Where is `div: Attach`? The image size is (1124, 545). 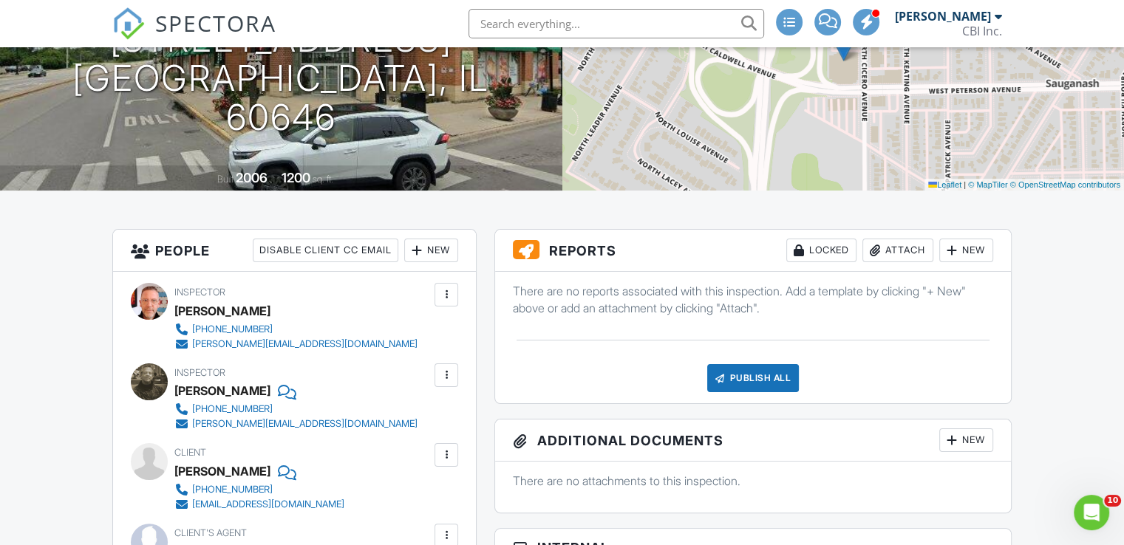 div: Attach is located at coordinates (898, 250).